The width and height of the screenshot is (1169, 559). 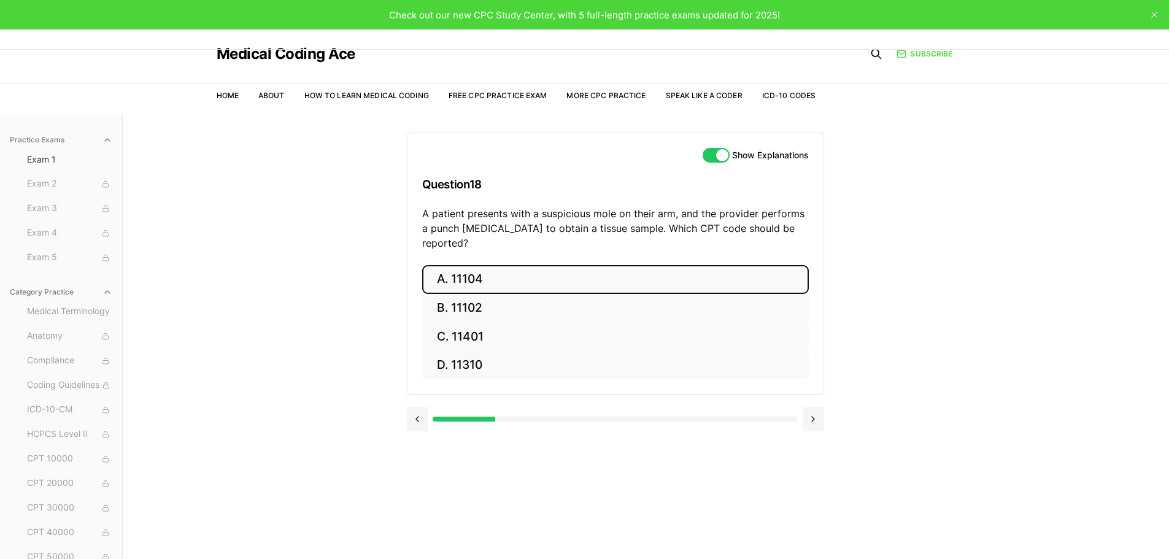 I want to click on p: A patient presents with a suspicious mole on their arm, and the provider performs a punch [MEDICA..., so click(x=615, y=228).